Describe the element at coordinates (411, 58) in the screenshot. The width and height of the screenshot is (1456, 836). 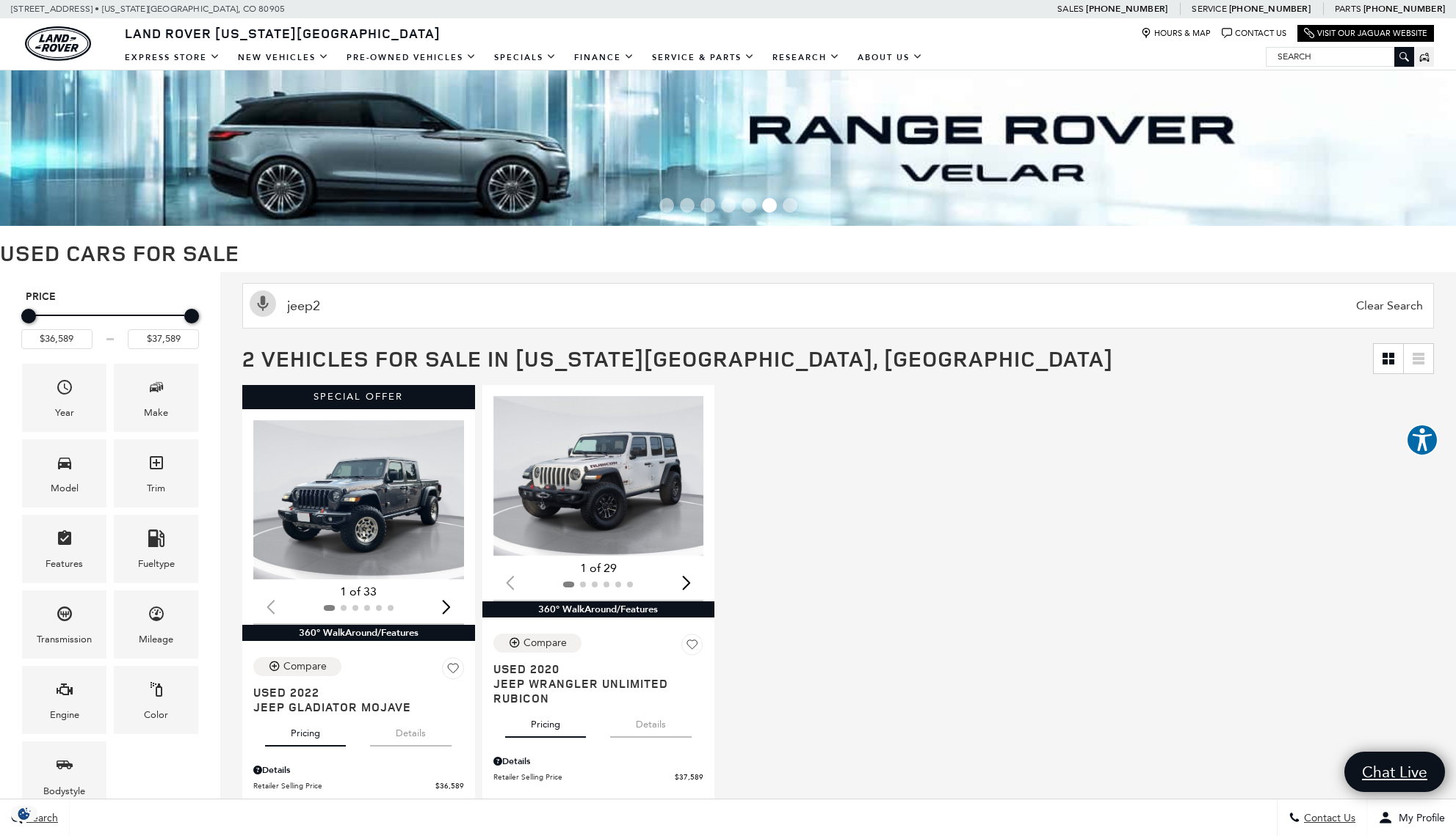
I see `a: Pre-Owned Vehicles` at that location.